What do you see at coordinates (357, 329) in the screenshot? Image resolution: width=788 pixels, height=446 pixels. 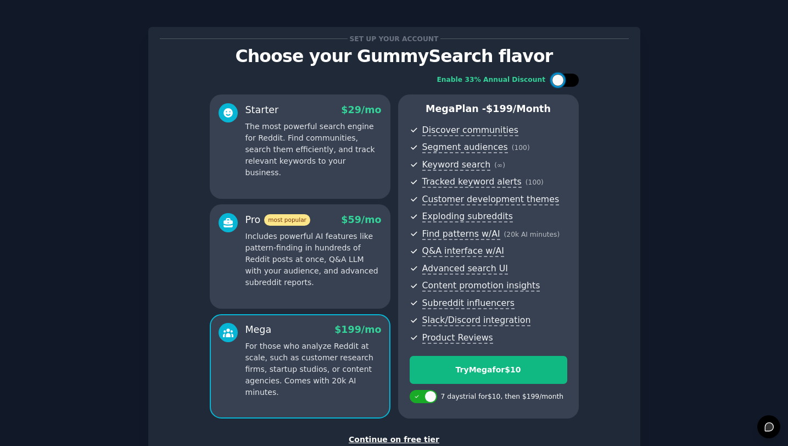 I see `span: $ 199 /mo` at bounding box center [357, 329].